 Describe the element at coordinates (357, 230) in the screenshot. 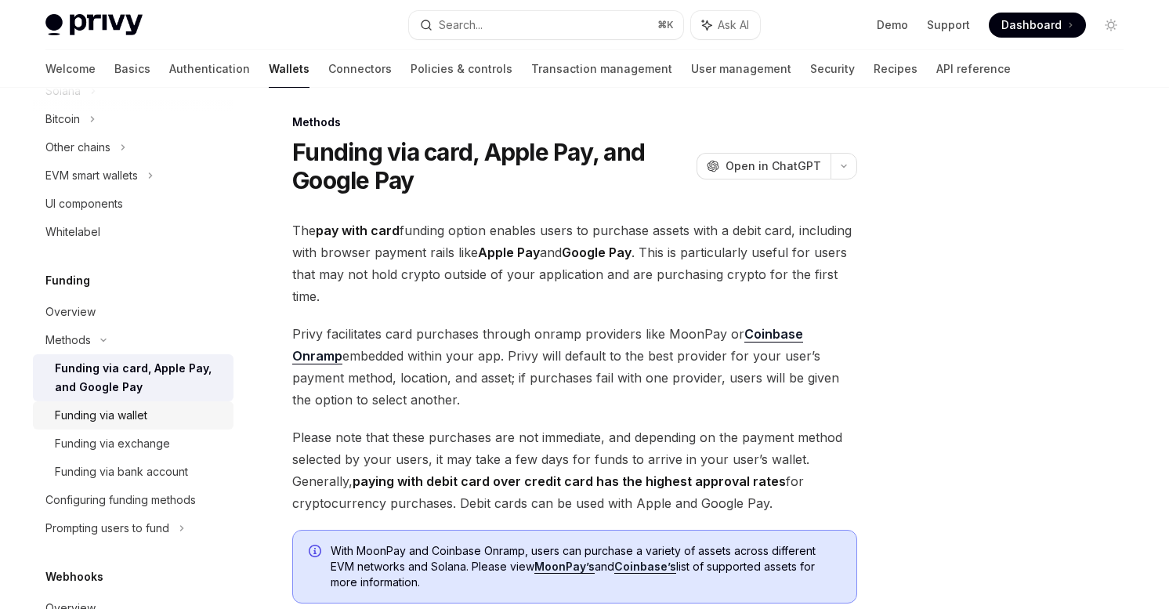

I see `strong: pay with card` at that location.